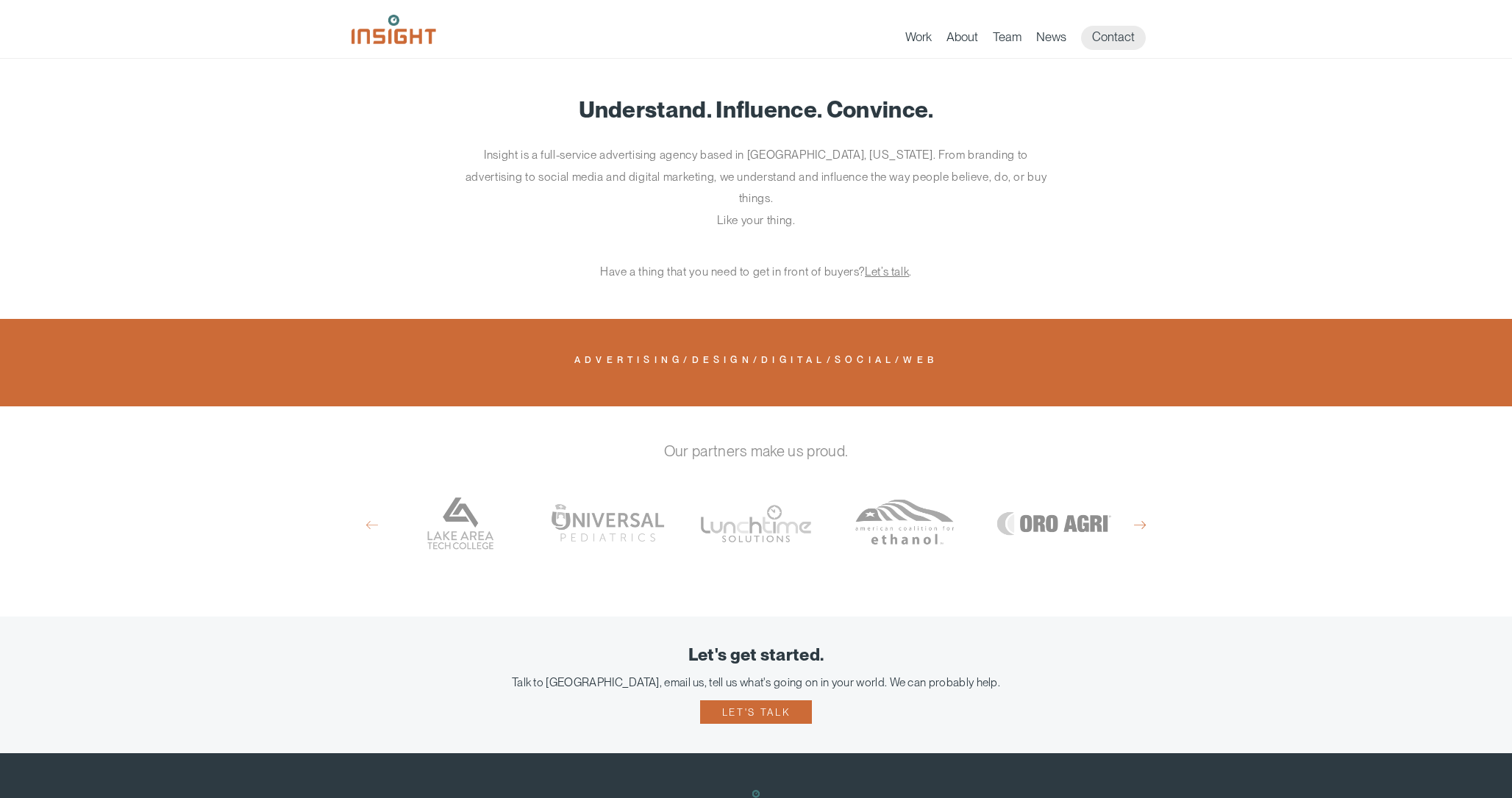  What do you see at coordinates (756, 451) in the screenshot?
I see `h2: Our partners make us proud.` at bounding box center [756, 451].